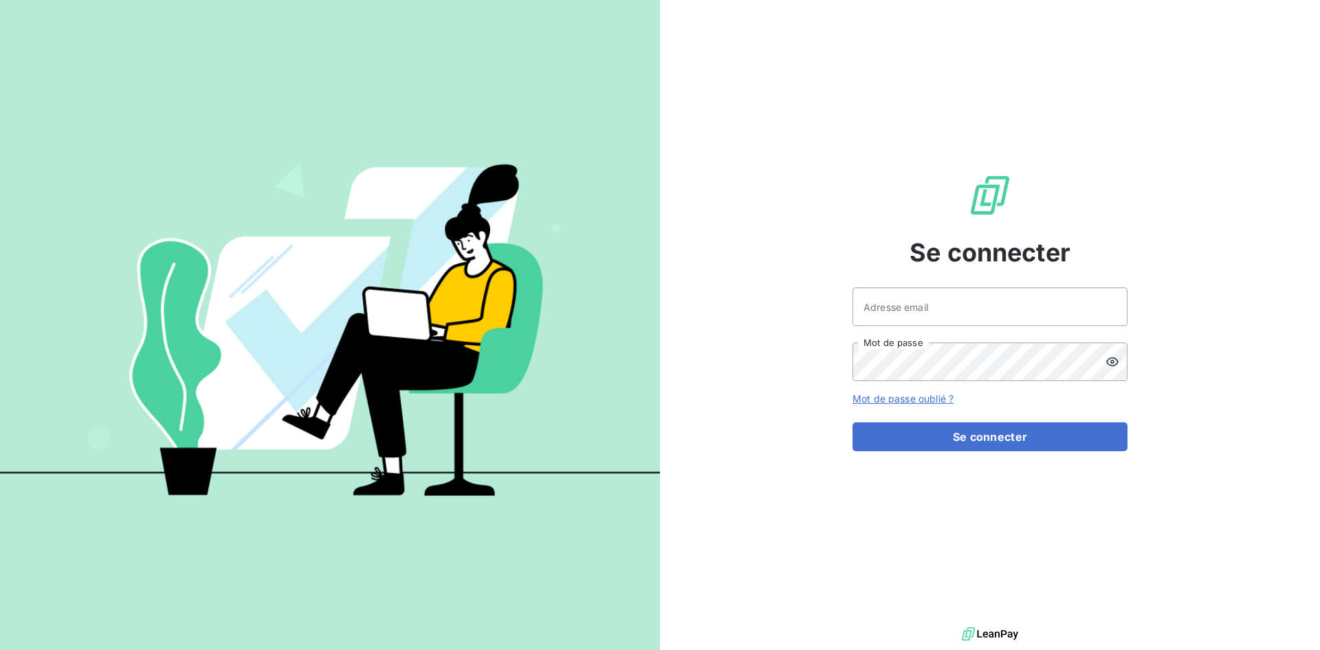 The image size is (1320, 650). I want to click on input: placeholder, so click(990, 307).